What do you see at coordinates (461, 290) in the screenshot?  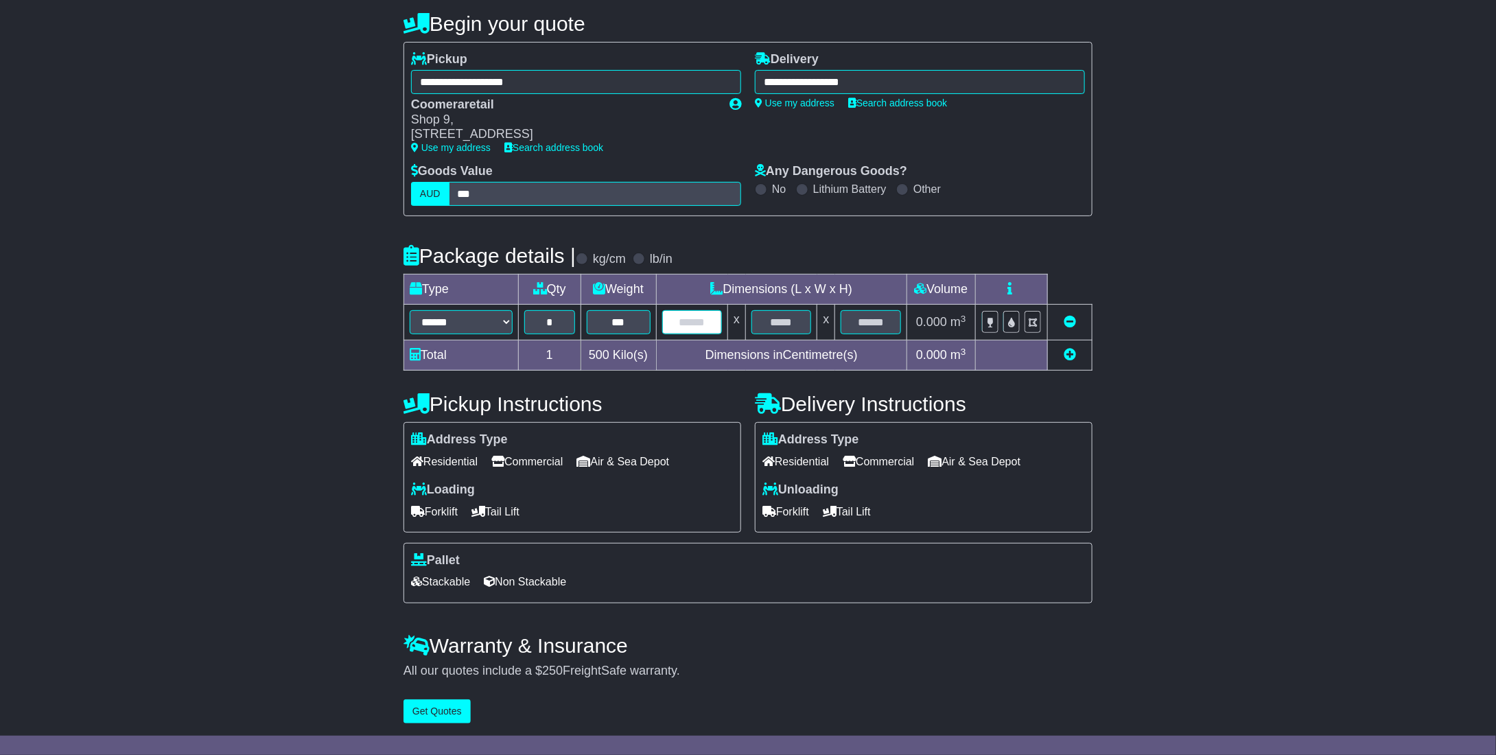 I see `td: Type` at bounding box center [461, 290].